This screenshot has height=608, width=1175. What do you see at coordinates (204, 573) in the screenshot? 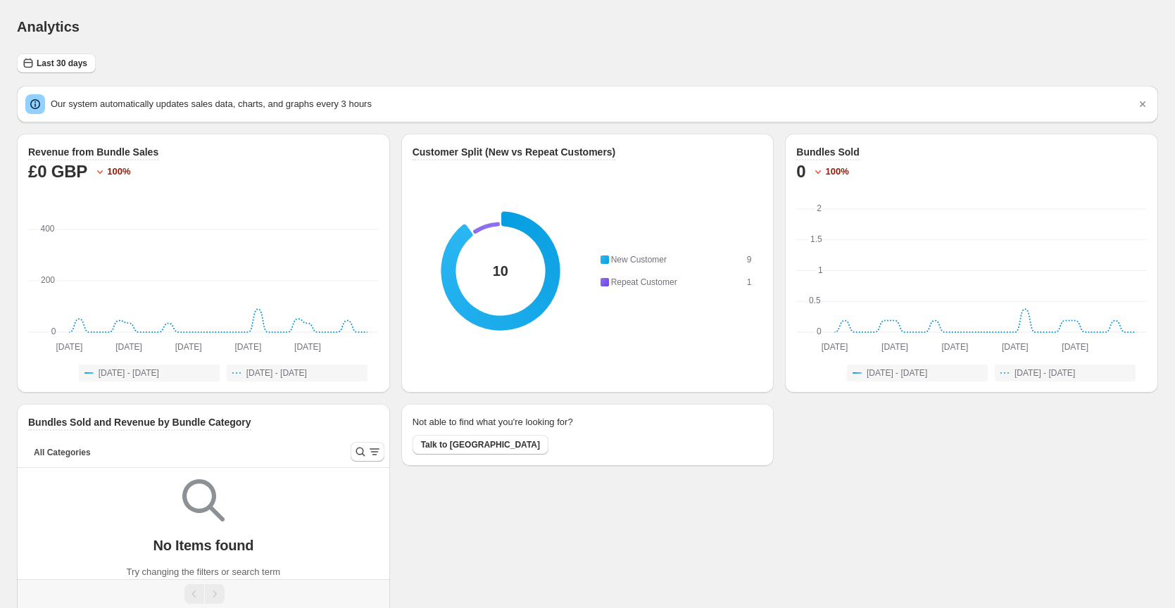
I see `p: Try changing the filters or search term` at bounding box center [204, 573].